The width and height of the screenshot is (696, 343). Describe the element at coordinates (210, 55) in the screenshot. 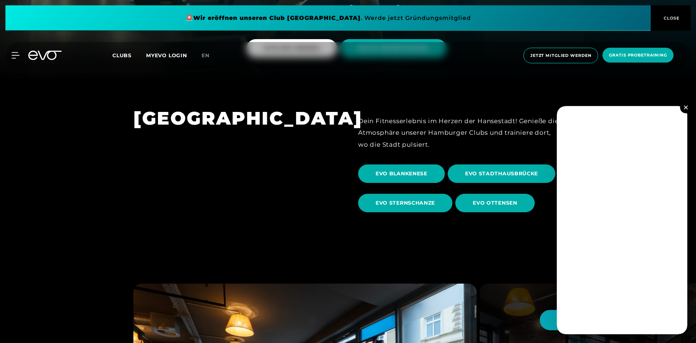

I see `a: en` at that location.